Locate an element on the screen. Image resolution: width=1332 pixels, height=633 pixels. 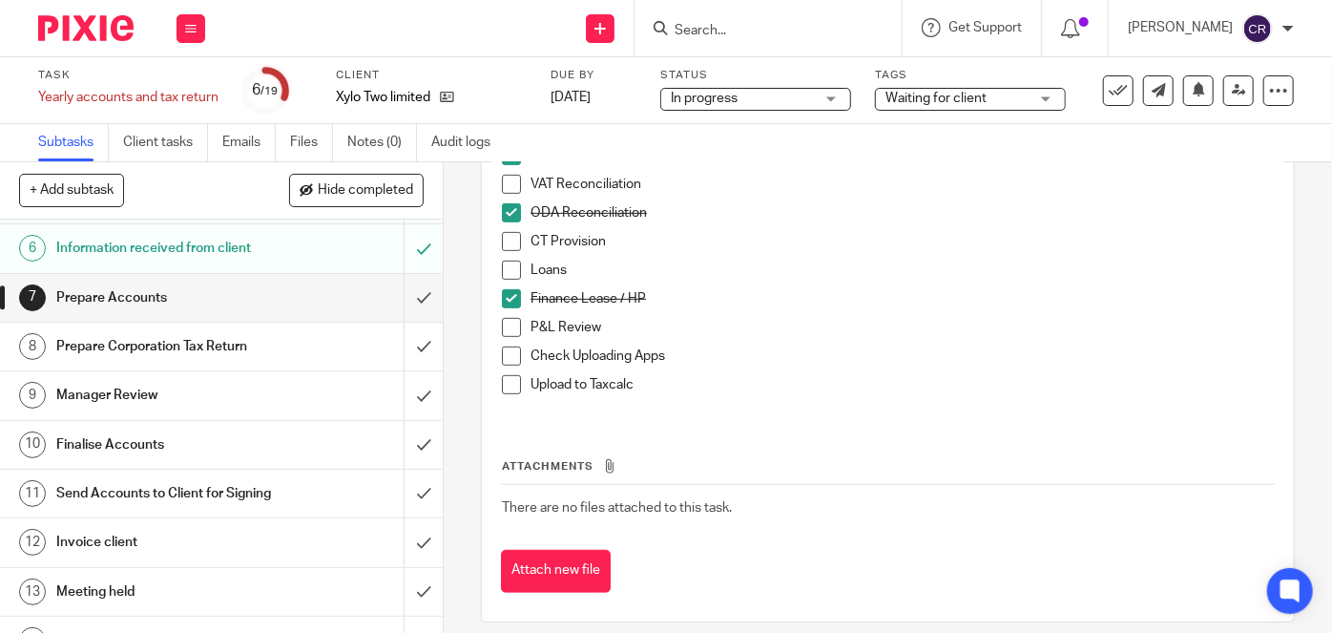
a: Files is located at coordinates (311, 142).